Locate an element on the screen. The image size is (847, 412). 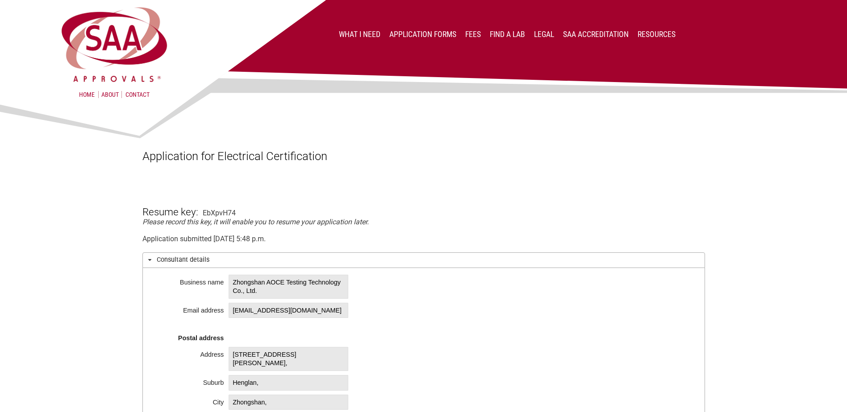
h3: Consultant details is located at coordinates (424, 260).